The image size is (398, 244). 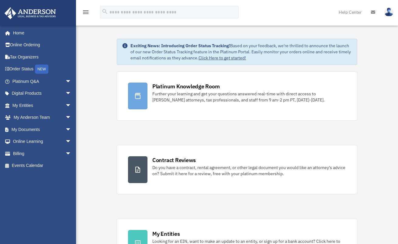 What do you see at coordinates (180, 46) in the screenshot?
I see `strong: Exciting News: Introducing Order Status Tracking!` at bounding box center [180, 46].